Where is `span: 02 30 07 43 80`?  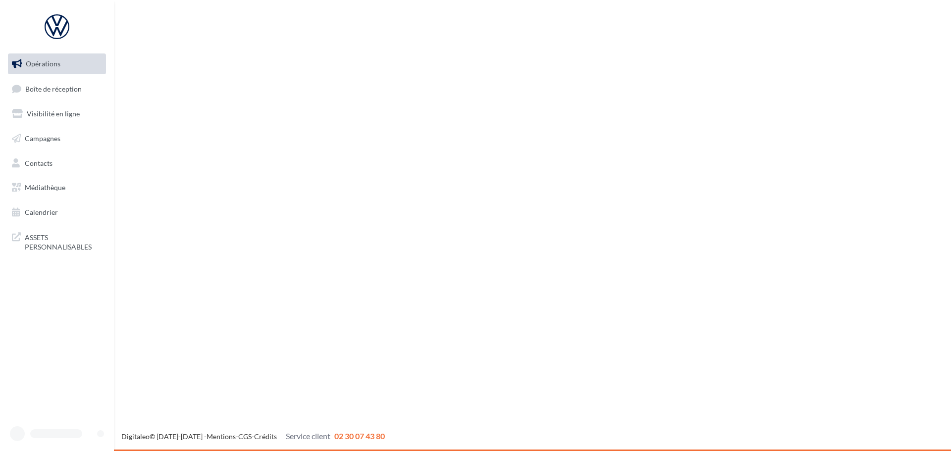
span: 02 30 07 43 80 is located at coordinates (360, 436).